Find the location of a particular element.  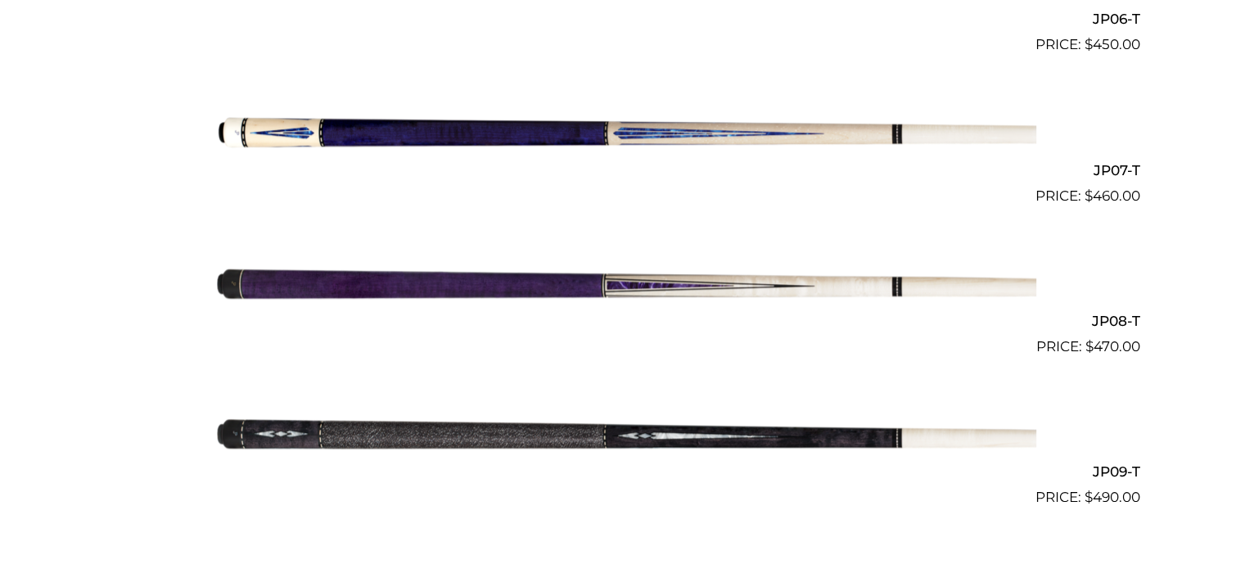

h2: JP08-T is located at coordinates (623, 321).